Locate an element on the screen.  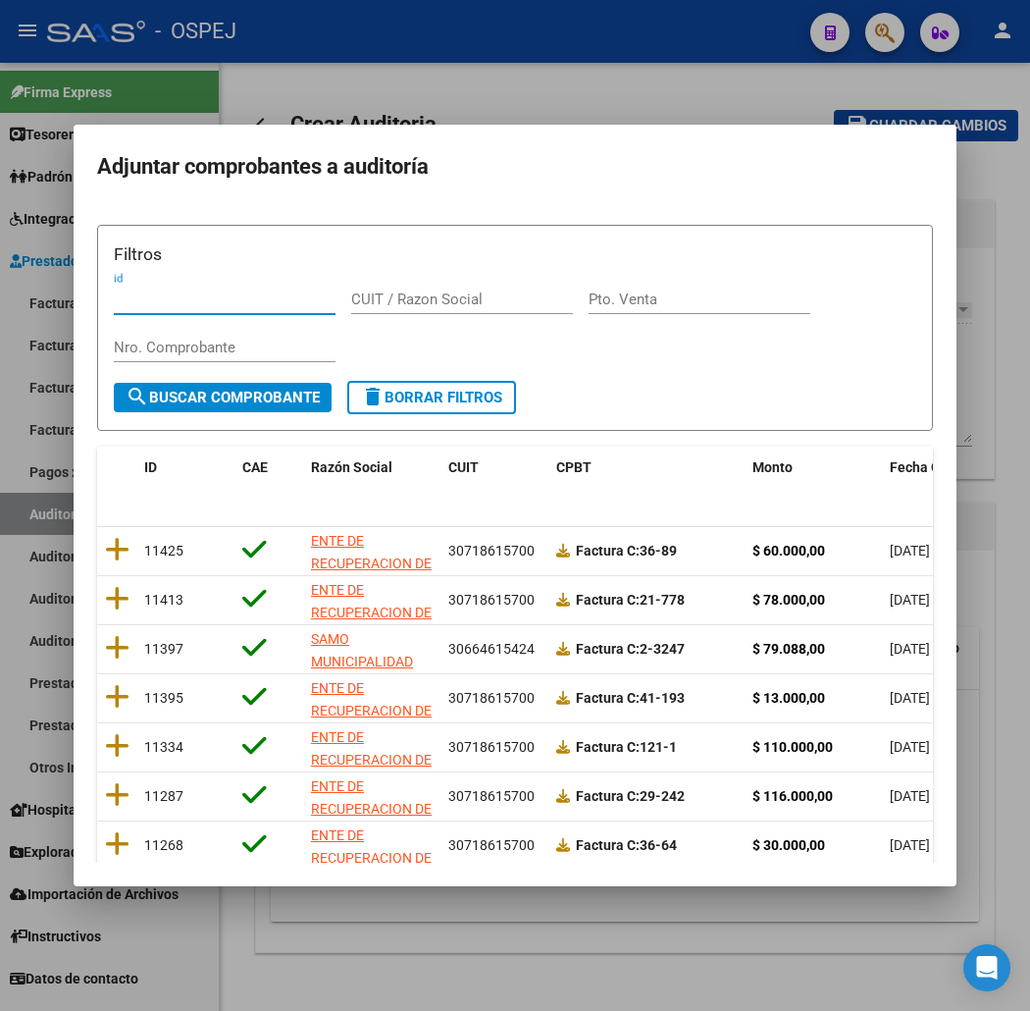
span: 11413 is located at coordinates (164, 600).